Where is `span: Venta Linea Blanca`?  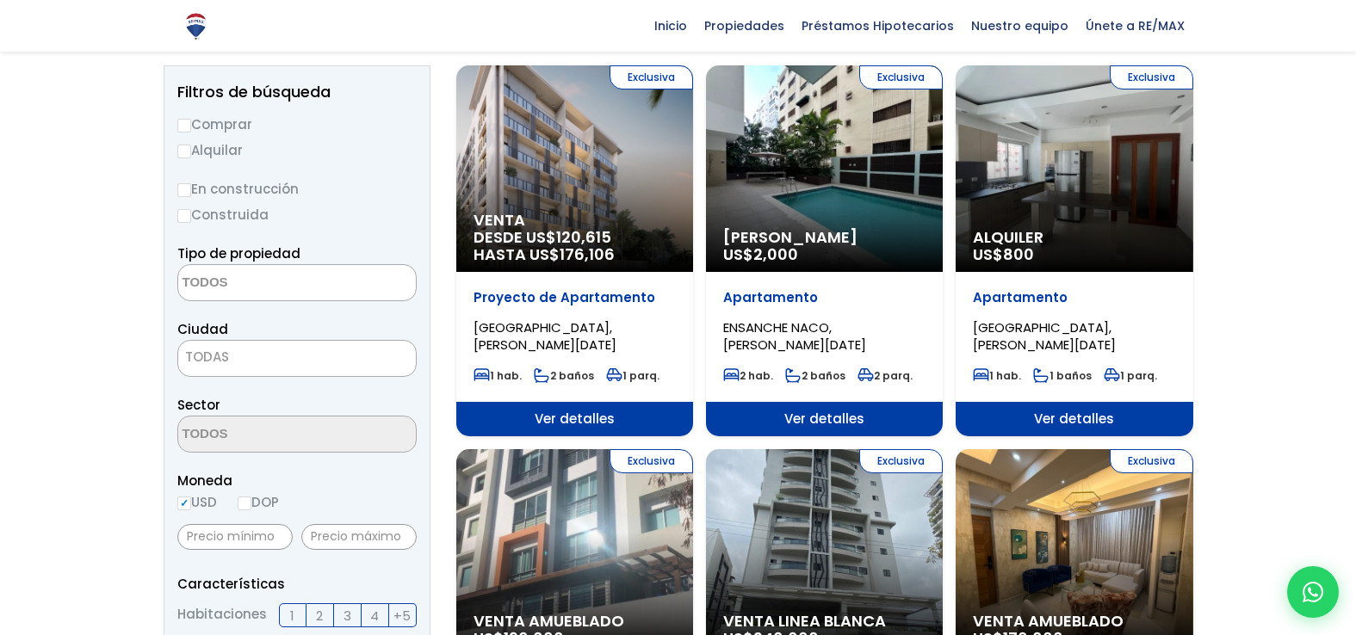 span: Venta Linea Blanca is located at coordinates (824, 622).